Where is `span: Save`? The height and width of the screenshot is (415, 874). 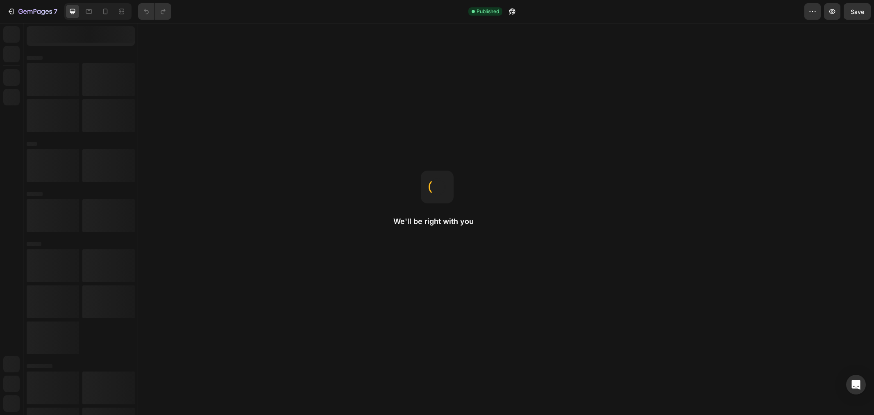
span: Save is located at coordinates (857, 11).